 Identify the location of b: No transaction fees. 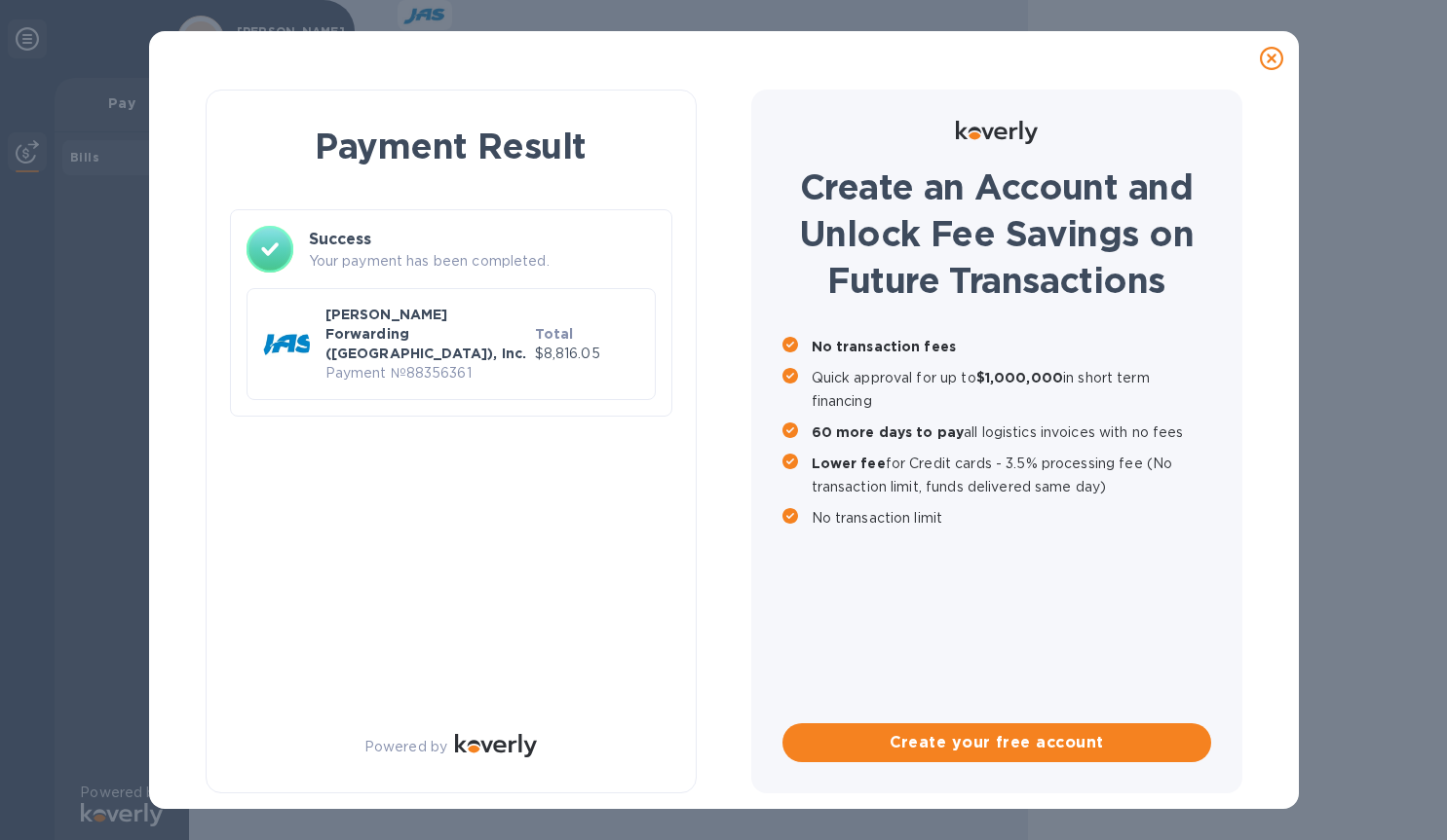
(883, 346).